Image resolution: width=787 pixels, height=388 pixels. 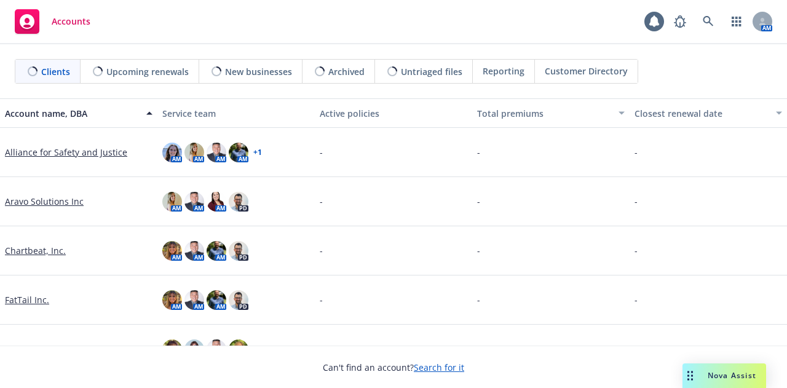 I want to click on a: Search for it, so click(x=439, y=367).